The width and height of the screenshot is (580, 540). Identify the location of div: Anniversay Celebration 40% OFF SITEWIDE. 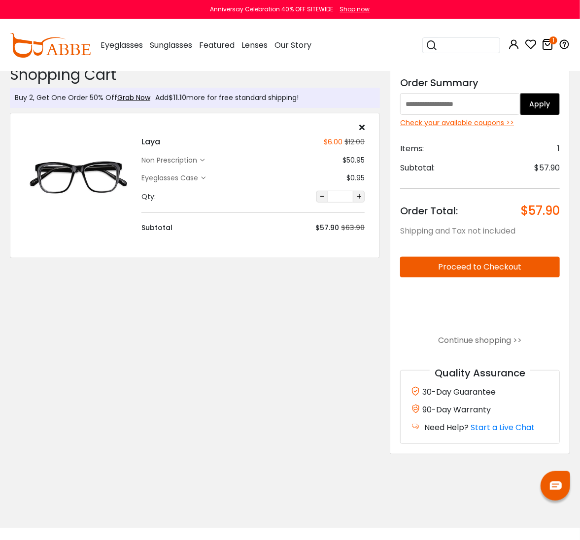
(272, 9).